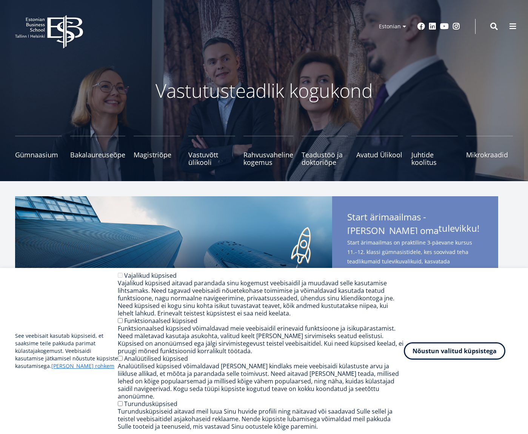  I want to click on label: Funktsionaalsed küpsised, so click(161, 321).